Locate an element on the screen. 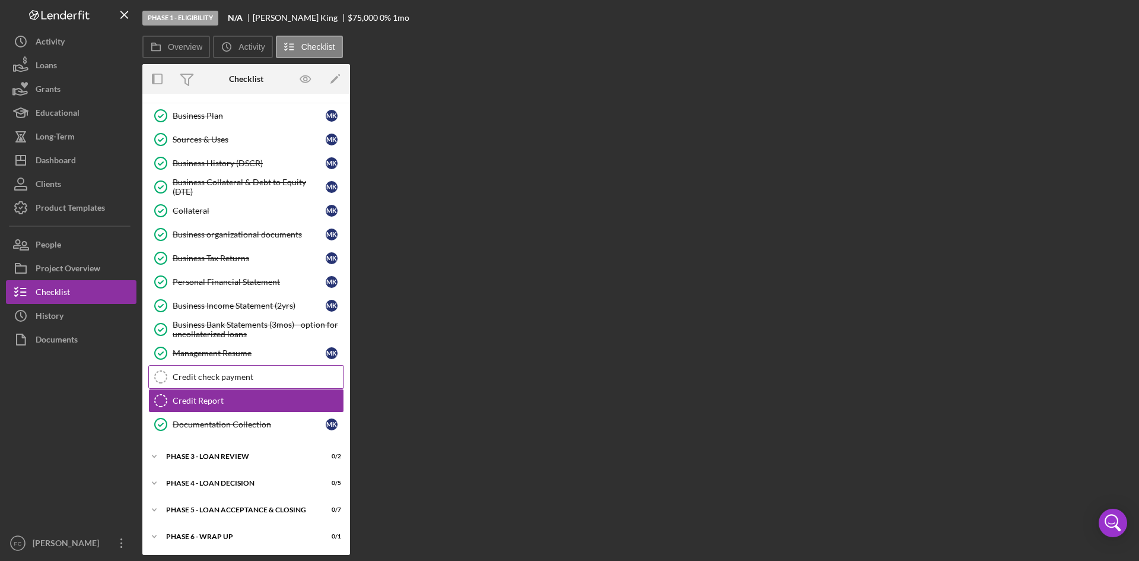  div: Documents is located at coordinates (56, 341).